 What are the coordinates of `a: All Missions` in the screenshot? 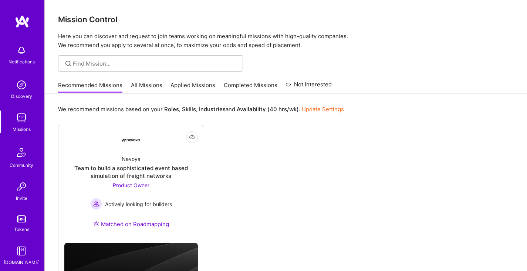 It's located at (147, 87).